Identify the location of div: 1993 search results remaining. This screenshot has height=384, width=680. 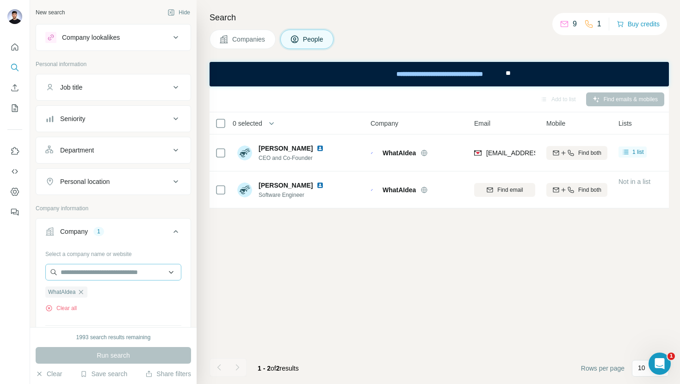
(113, 338).